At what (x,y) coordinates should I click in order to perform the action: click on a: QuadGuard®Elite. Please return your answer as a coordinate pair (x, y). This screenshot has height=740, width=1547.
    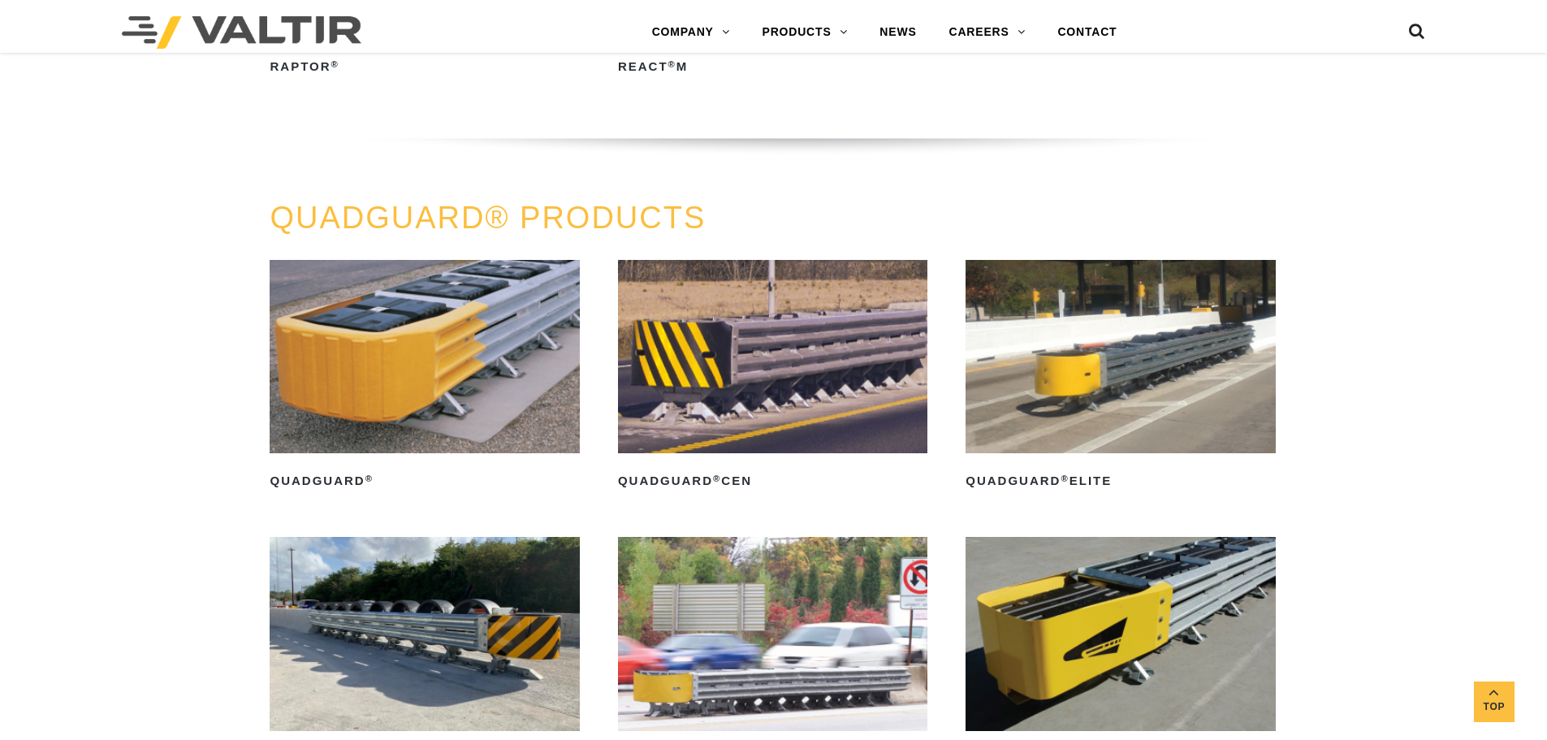
    Looking at the image, I should click on (1120, 377).